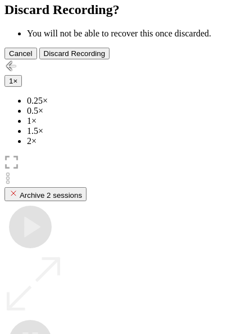  I want to click on li: 0.5×, so click(134, 111).